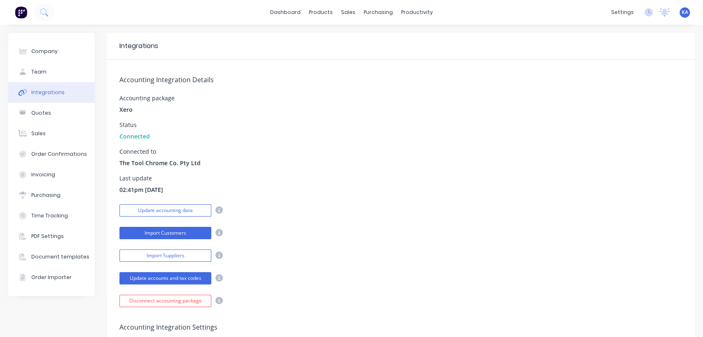 This screenshot has width=703, height=337. What do you see at coordinates (165, 301) in the screenshot?
I see `button: Disconnect accounting package` at bounding box center [165, 301].